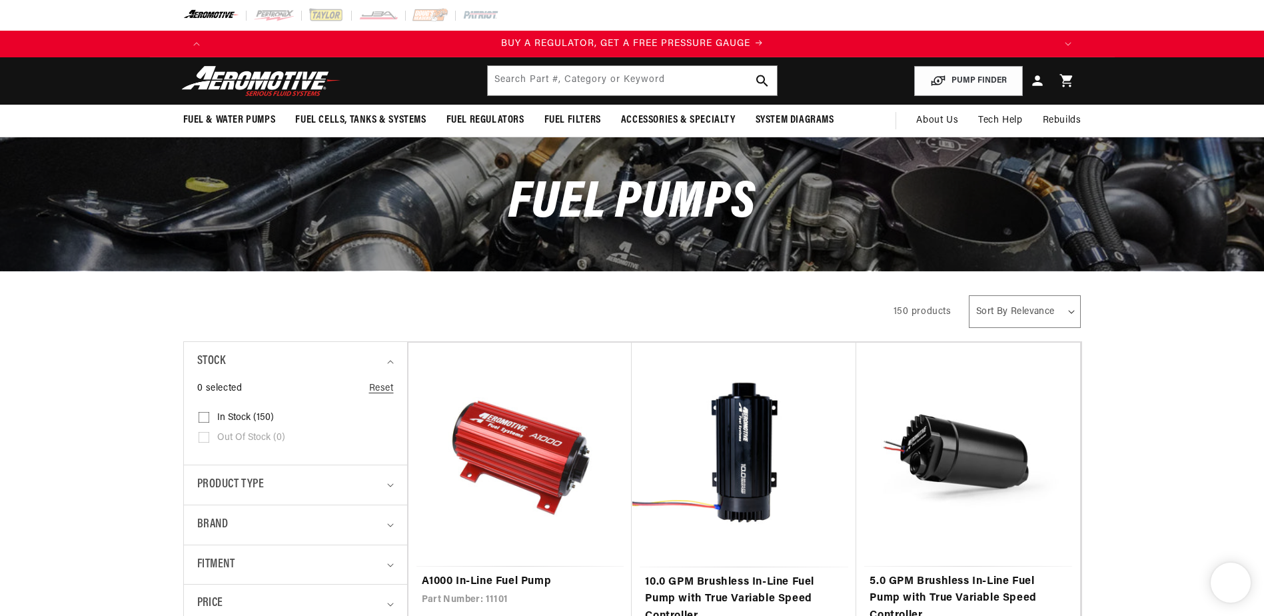 The image size is (1264, 616). What do you see at coordinates (632, 44) in the screenshot?
I see `div: Announcement` at bounding box center [632, 44].